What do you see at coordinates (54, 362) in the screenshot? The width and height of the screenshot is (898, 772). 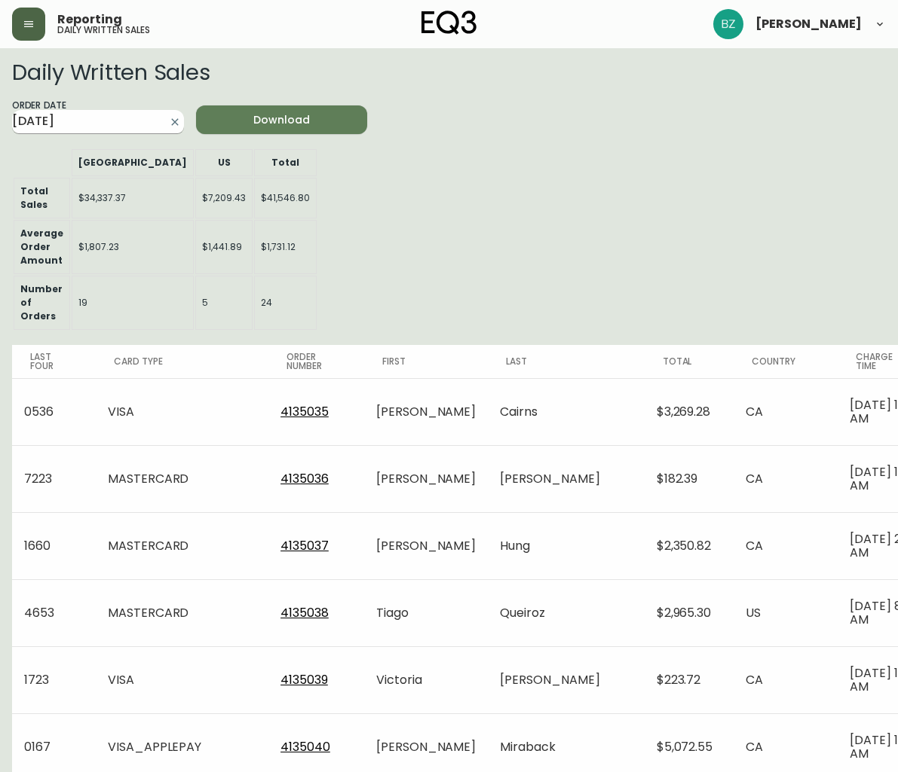 I see `th: Last Four` at bounding box center [54, 362].